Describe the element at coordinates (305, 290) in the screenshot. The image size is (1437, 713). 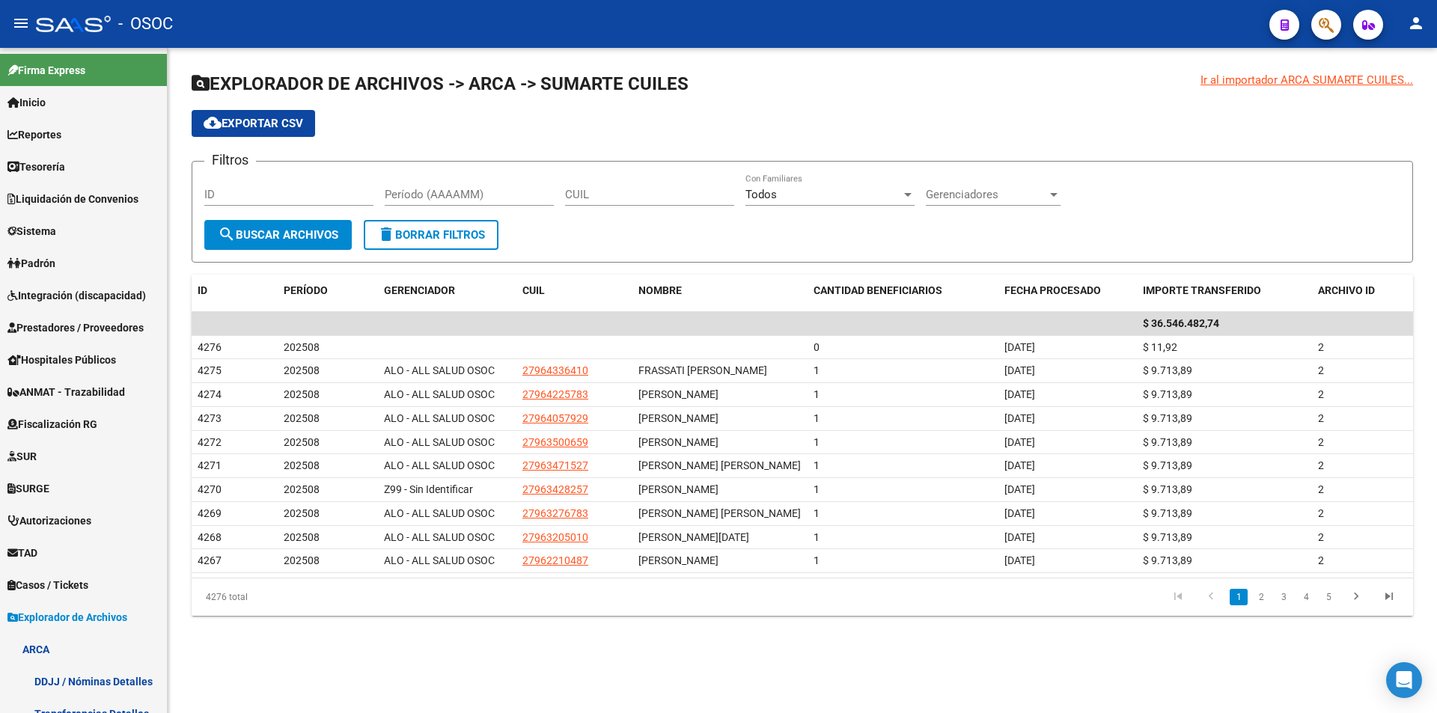
I see `span: PERÍODO` at that location.